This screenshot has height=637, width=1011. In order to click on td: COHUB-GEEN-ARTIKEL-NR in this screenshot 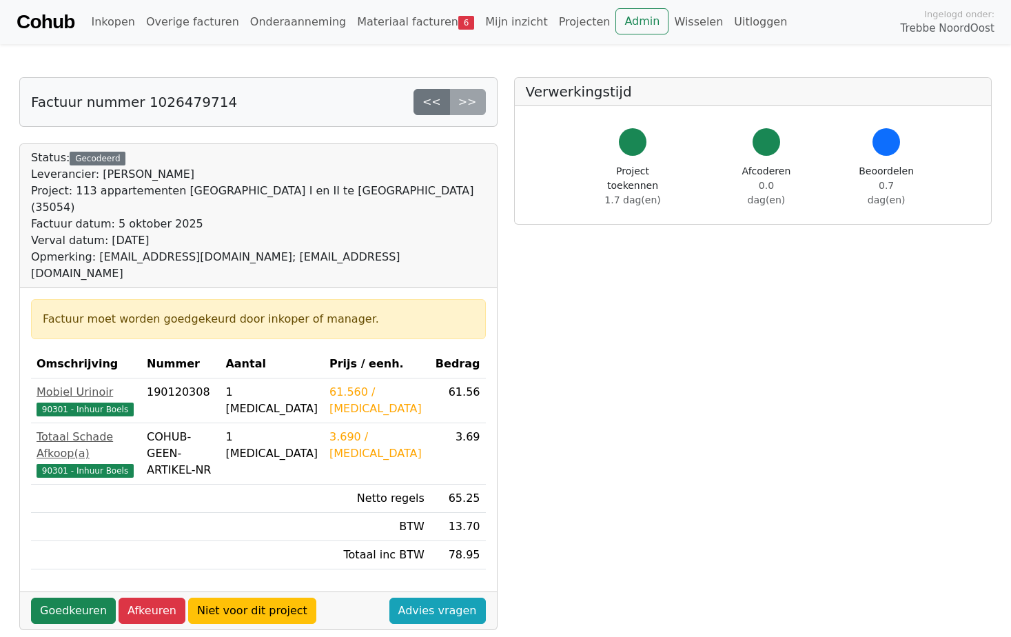, I will do `click(181, 454)`.